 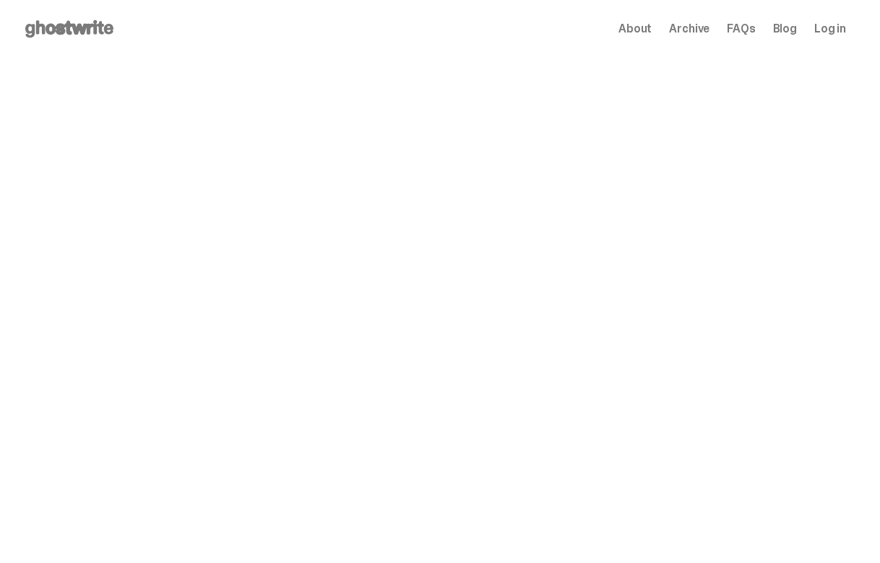 I want to click on span: About, so click(x=635, y=29).